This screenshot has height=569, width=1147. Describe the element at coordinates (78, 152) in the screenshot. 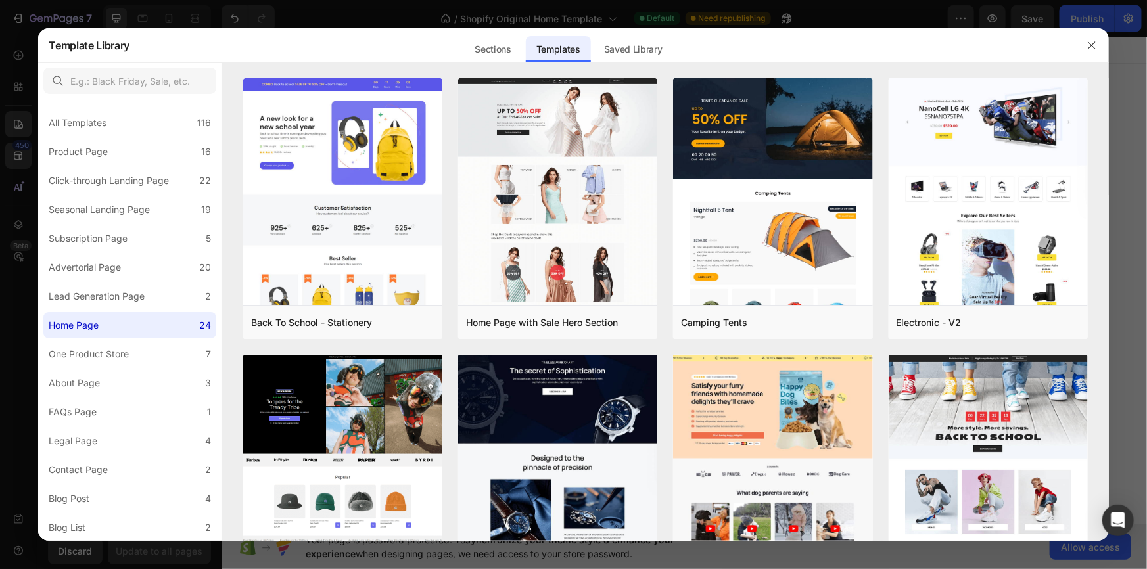

I see `div: Product Page` at that location.